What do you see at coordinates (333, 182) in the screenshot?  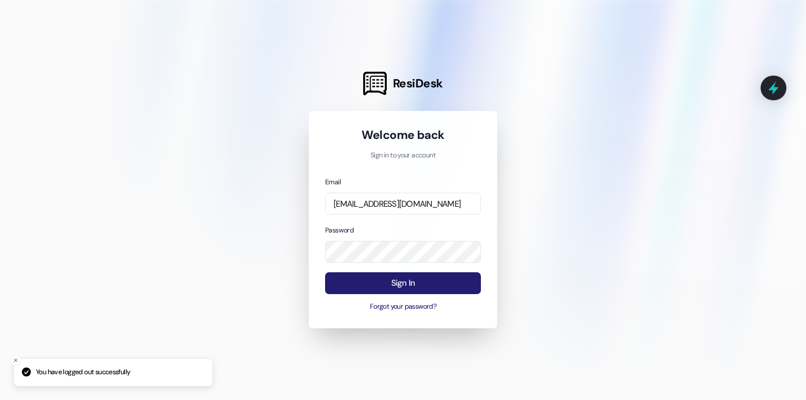 I see `label: Email` at bounding box center [333, 182].